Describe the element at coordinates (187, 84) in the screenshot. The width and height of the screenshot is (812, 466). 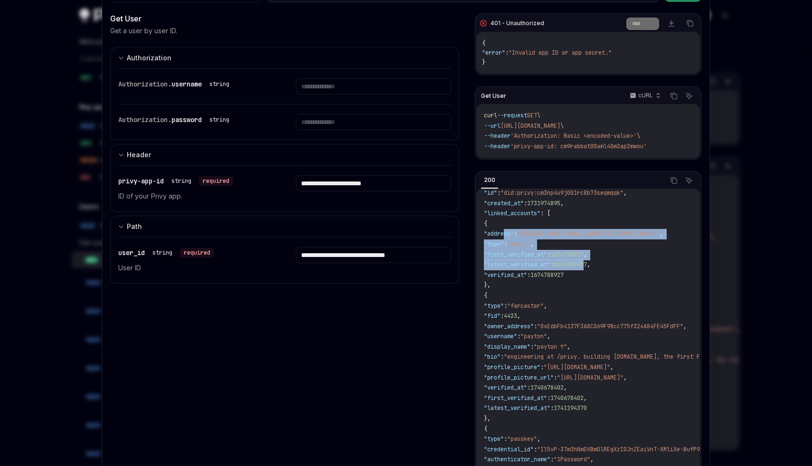
I see `span: username` at that location.